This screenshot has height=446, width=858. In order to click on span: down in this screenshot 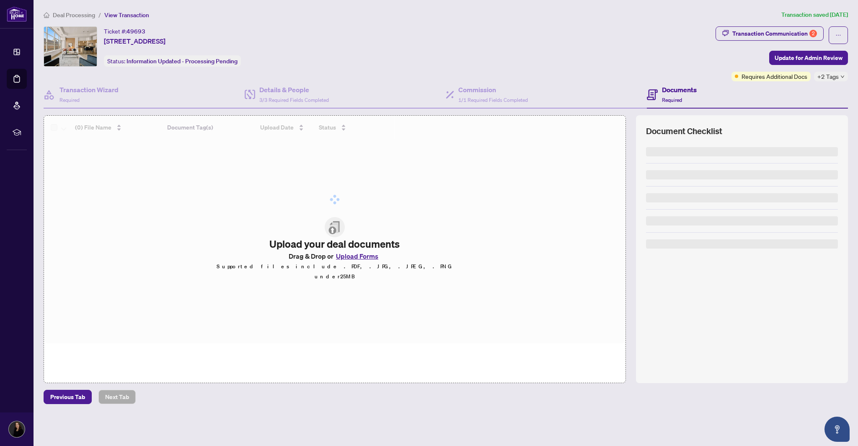, I will do `click(842, 77)`.